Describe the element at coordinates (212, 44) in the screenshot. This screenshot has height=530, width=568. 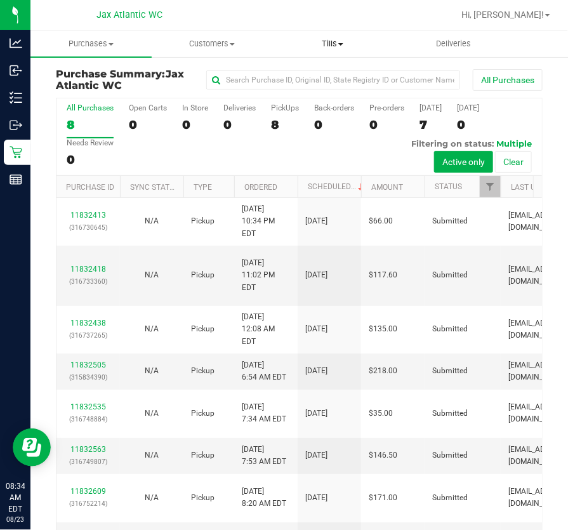
I see `a: Customers` at that location.